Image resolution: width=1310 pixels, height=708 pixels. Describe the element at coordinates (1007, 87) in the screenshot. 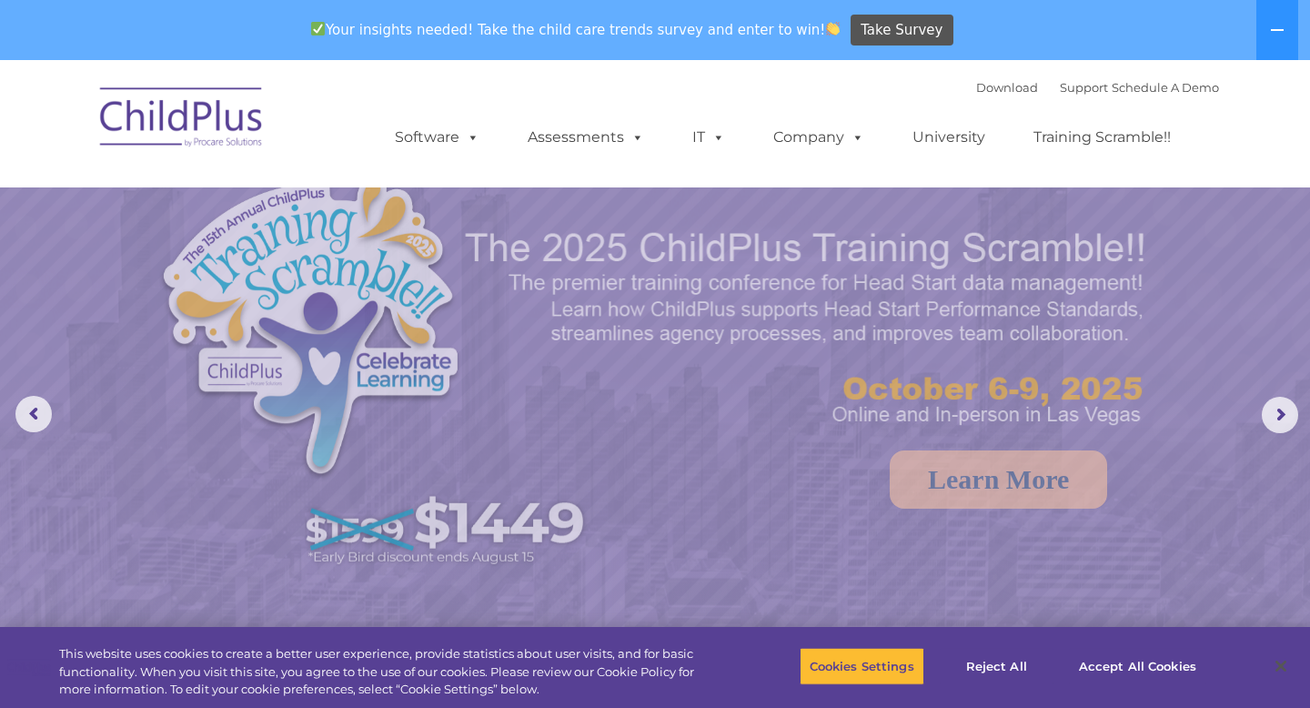

I see `a: Download` at that location.